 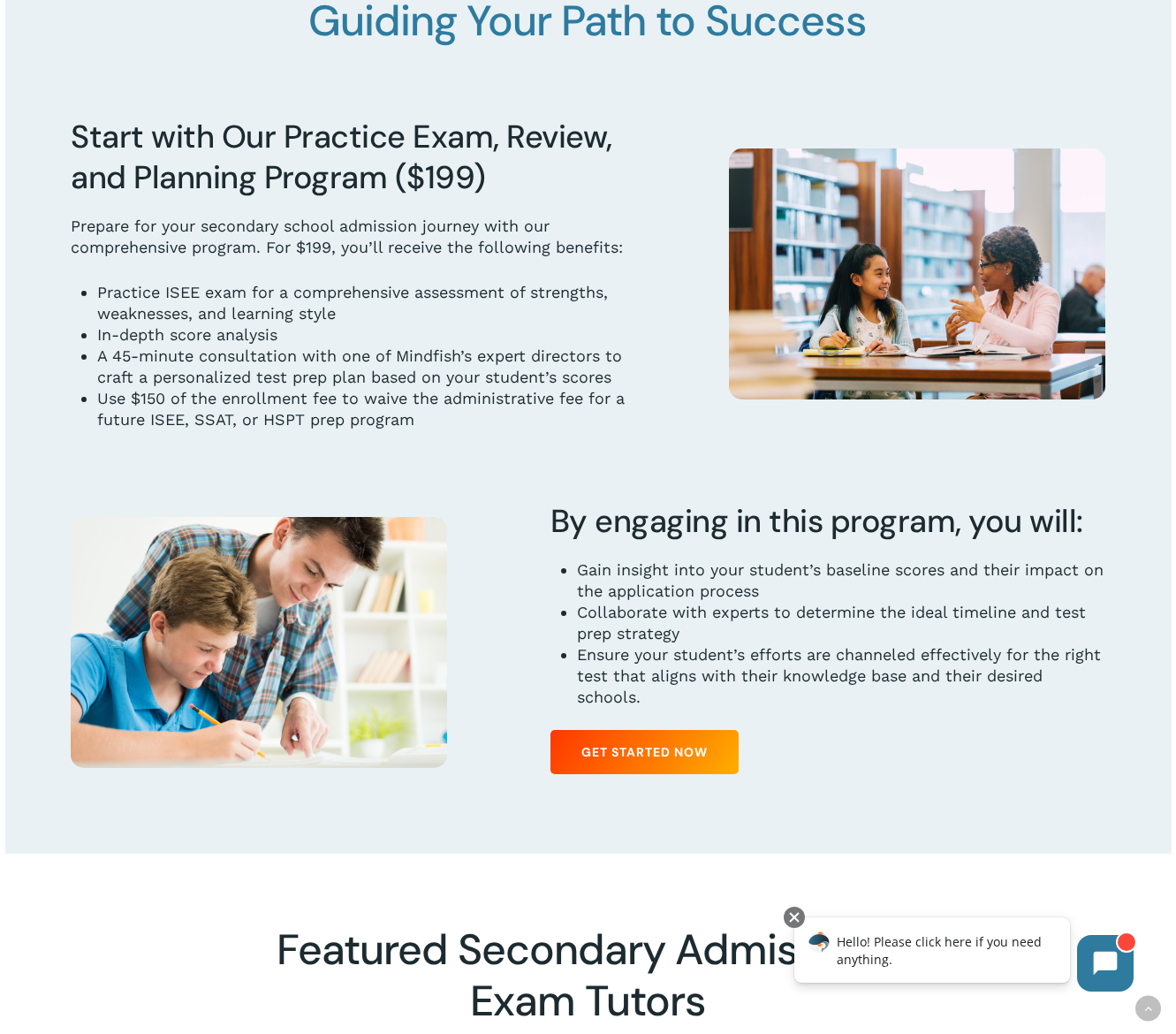 What do you see at coordinates (361, 303) in the screenshot?
I see `li: Practice ISEE exam for a comprehensive assessment of strengths, weaknesses, and learning style` at bounding box center [361, 303].